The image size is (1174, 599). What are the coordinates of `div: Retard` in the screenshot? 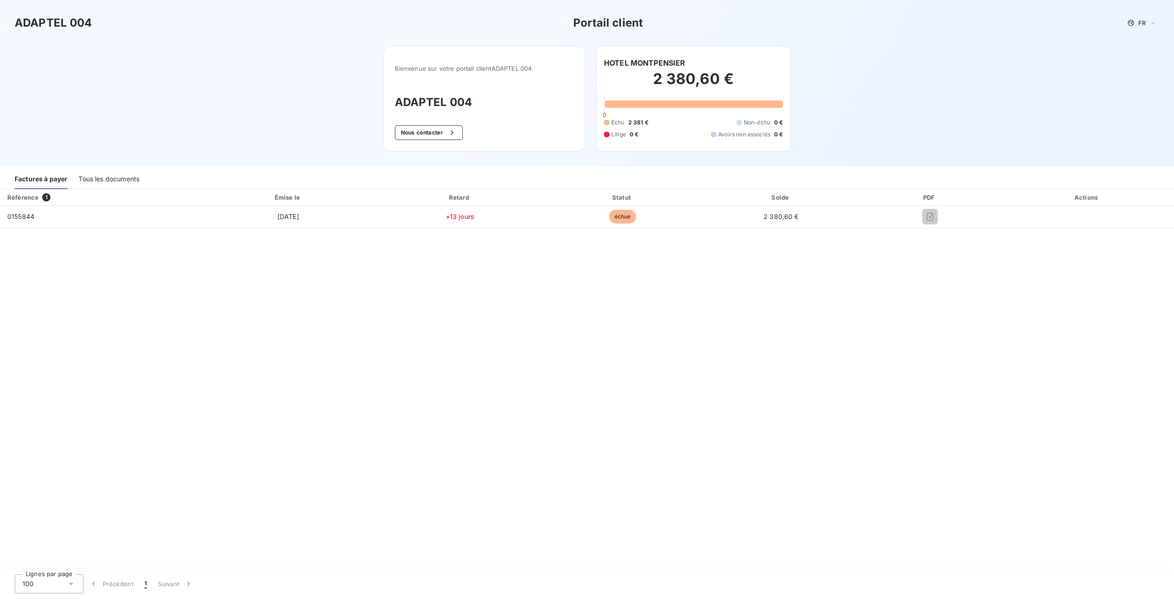 It's located at (460, 197).